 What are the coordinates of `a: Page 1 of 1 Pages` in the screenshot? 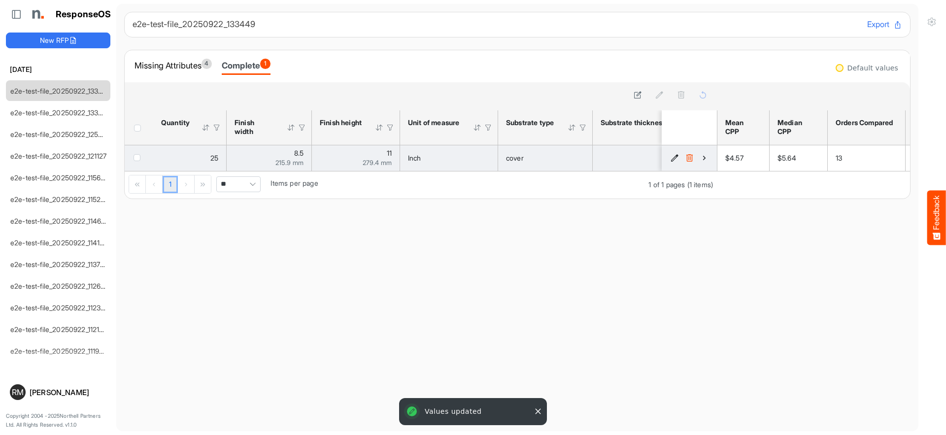 It's located at (170, 185).